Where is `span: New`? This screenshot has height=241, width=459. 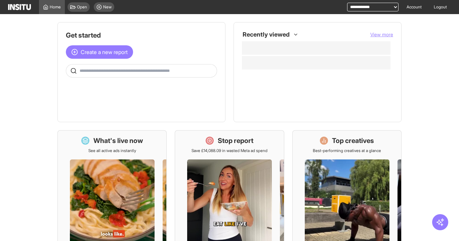 span: New is located at coordinates (107, 7).